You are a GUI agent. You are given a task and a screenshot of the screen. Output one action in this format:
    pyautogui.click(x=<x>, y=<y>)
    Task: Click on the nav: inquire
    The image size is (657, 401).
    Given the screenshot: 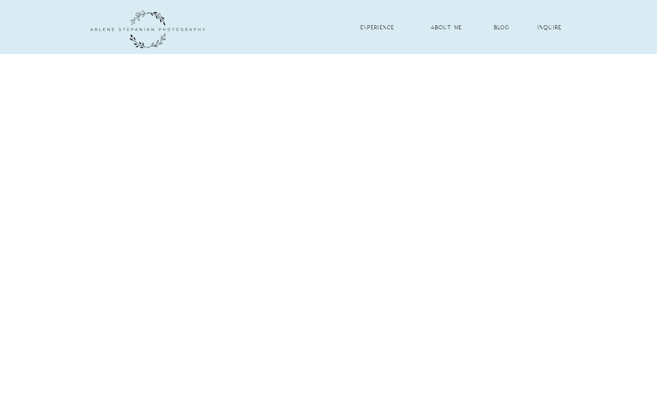 What is the action you would take?
    pyautogui.click(x=550, y=27)
    